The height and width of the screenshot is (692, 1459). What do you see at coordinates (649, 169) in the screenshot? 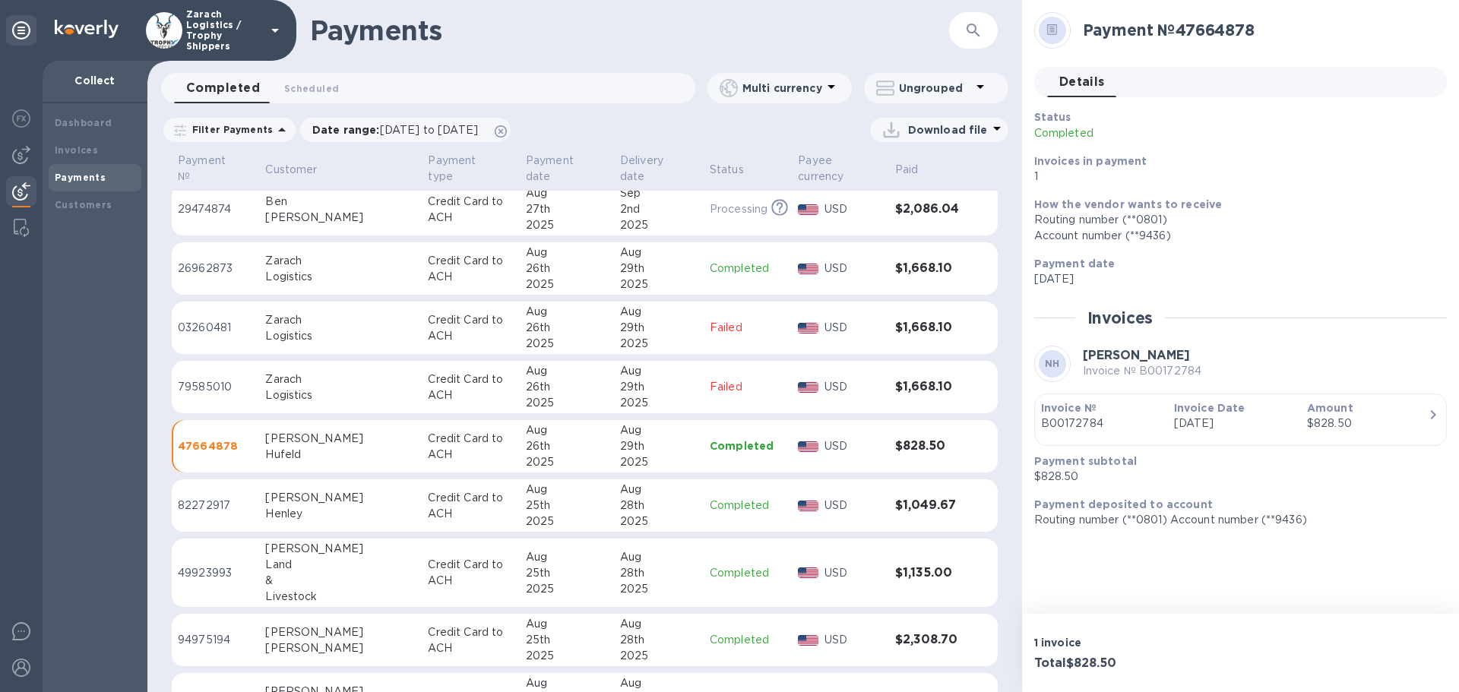
I see `p: Delivery date` at bounding box center [649, 169].